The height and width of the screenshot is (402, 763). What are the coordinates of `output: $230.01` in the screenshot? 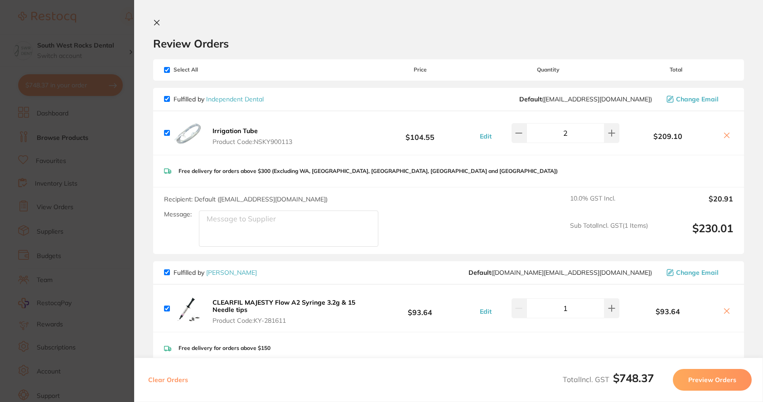 It's located at (694, 234).